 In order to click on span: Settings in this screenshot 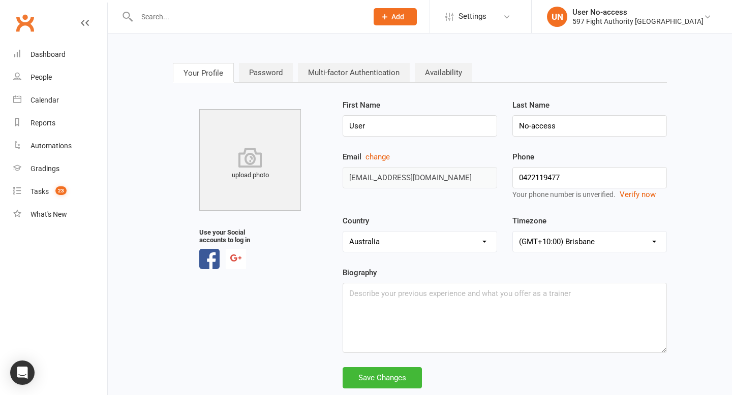, I will do `click(472, 16)`.